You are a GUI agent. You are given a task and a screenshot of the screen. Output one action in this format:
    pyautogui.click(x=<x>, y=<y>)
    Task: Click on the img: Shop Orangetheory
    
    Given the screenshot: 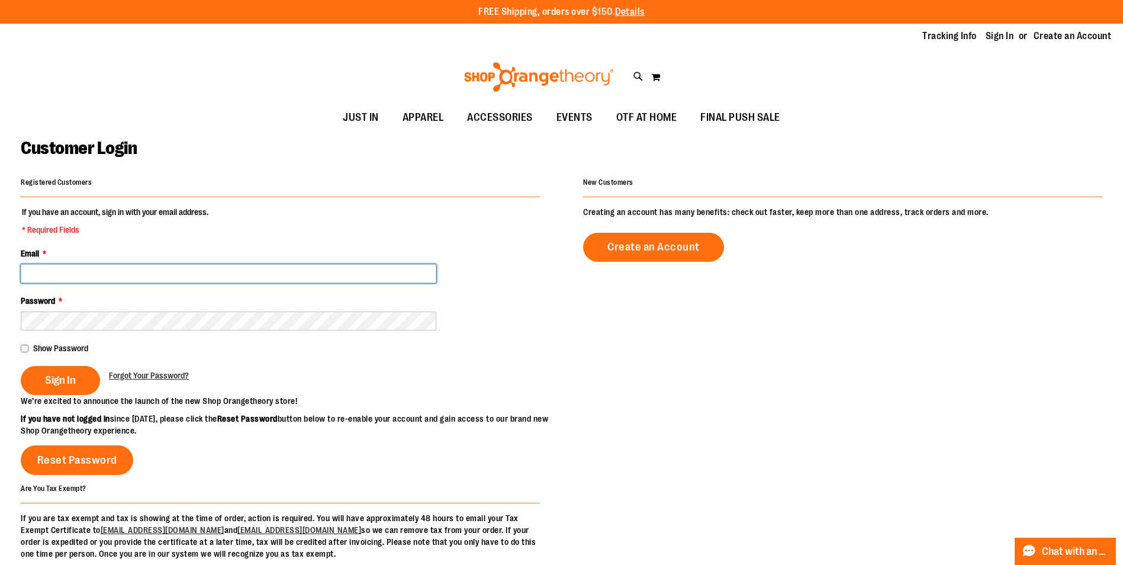 What is the action you would take?
    pyautogui.click(x=539, y=77)
    